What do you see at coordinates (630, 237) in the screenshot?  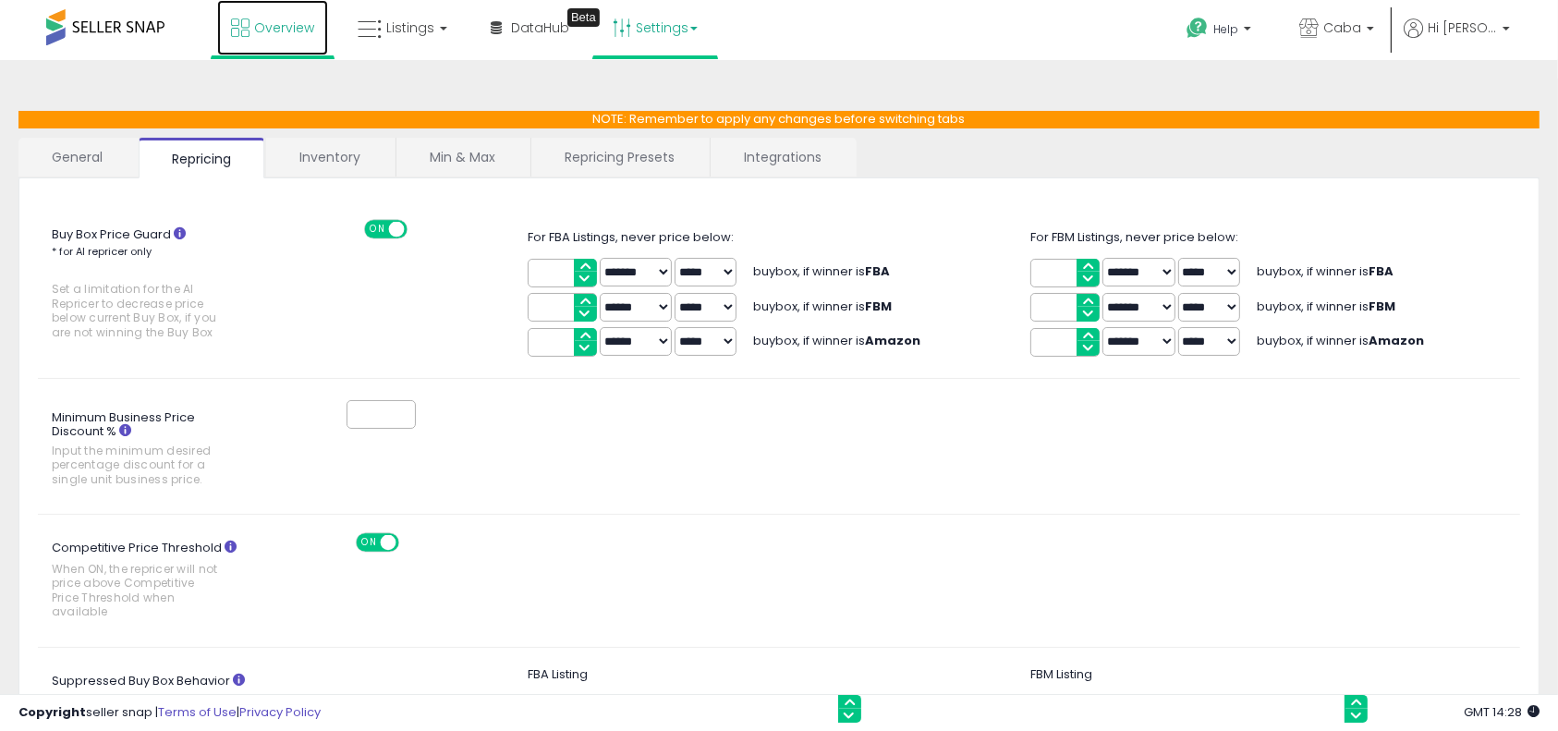 I see `span: For FBA Listings, never price below:` at bounding box center [630, 237].